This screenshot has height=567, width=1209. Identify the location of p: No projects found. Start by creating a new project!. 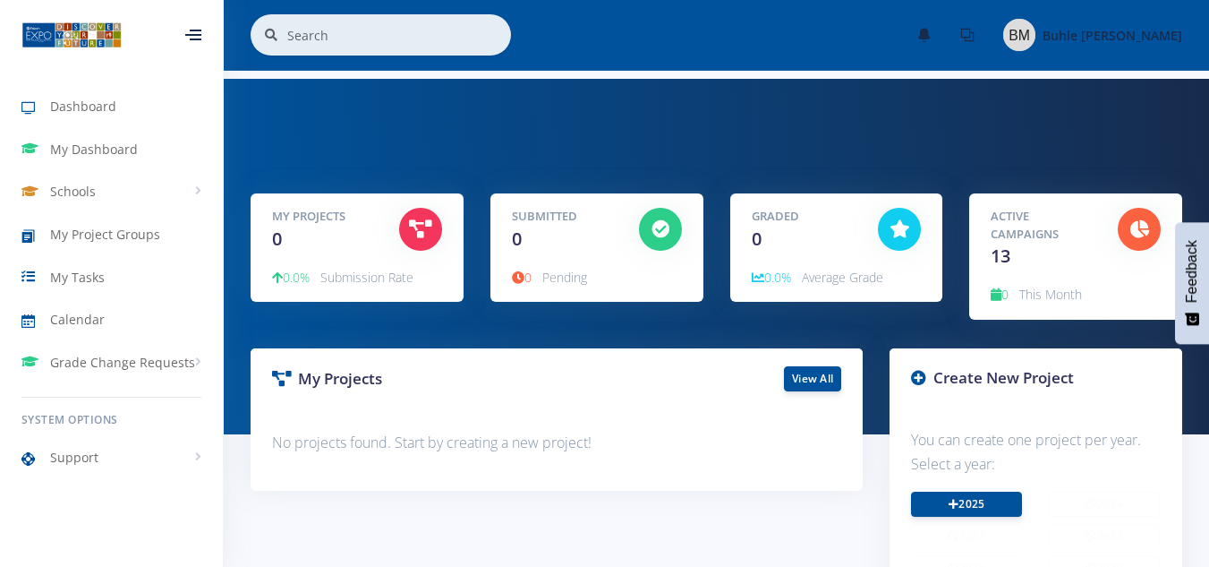
(557, 442).